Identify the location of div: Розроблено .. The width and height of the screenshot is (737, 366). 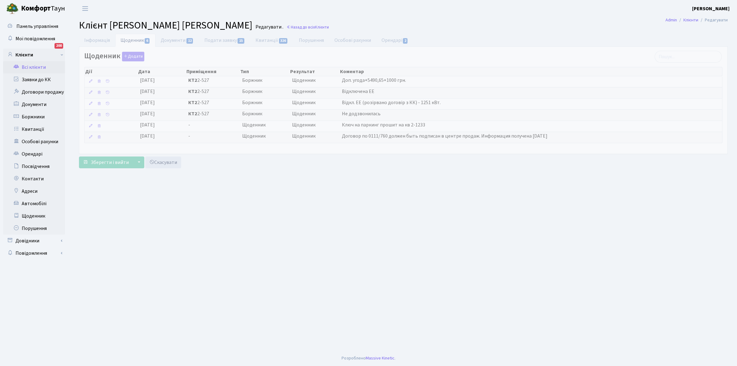
(369, 358).